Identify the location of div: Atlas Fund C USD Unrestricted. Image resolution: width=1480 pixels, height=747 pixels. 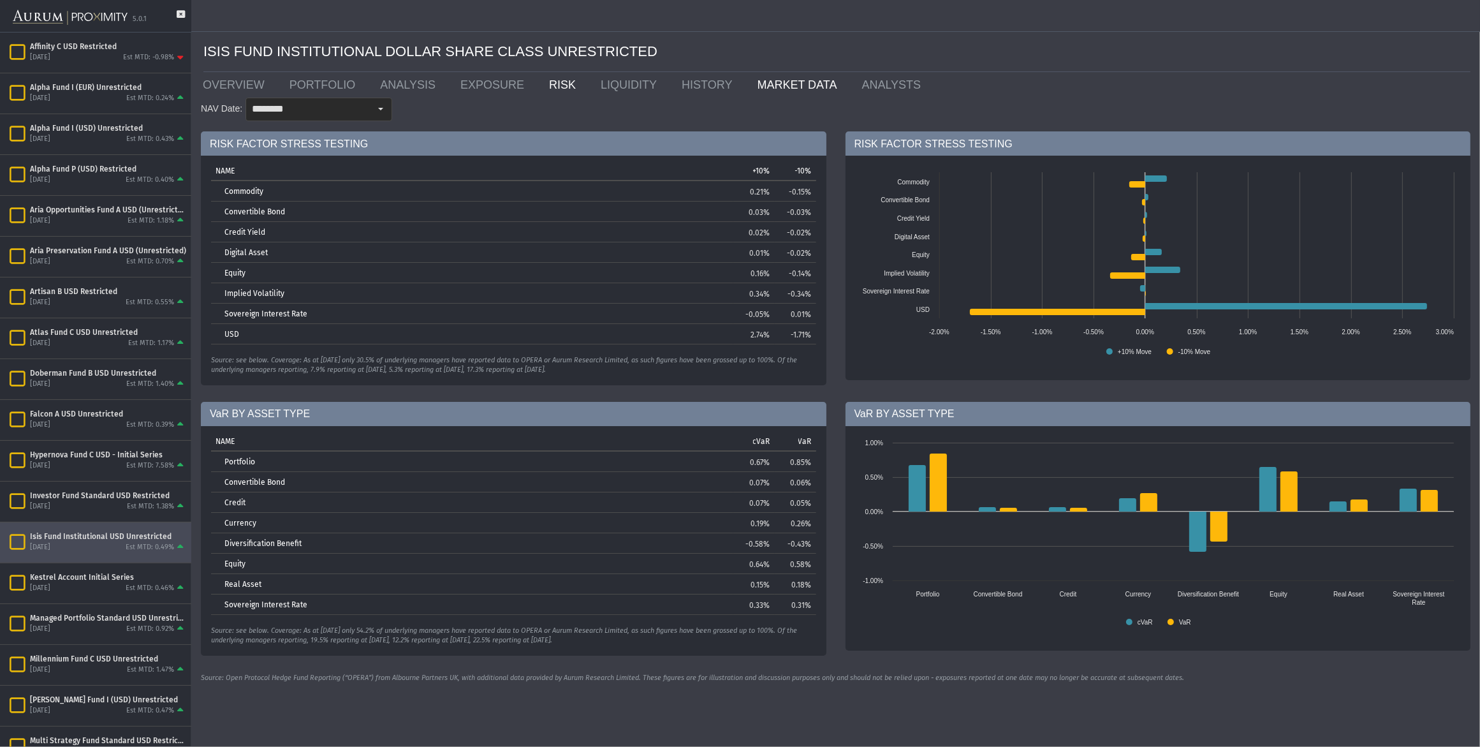
(108, 332).